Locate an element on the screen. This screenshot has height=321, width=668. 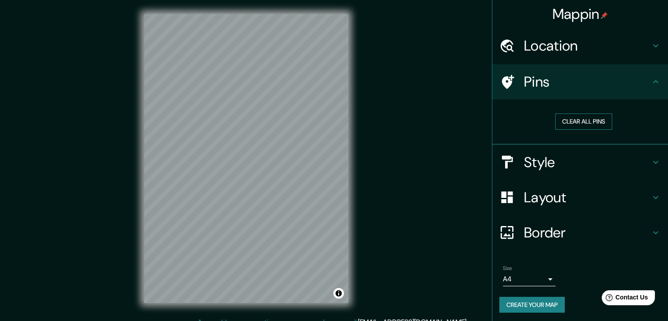
button: Toggle attribution is located at coordinates (339, 293).